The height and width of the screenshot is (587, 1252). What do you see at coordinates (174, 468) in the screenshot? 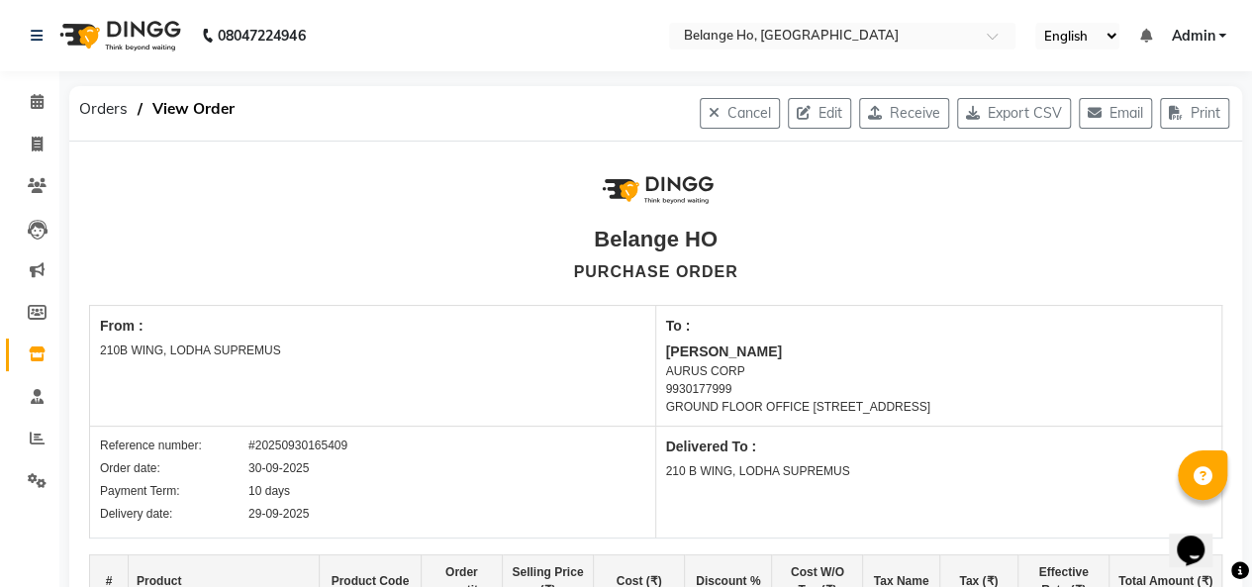
I see `div: Order date:` at bounding box center [174, 468].